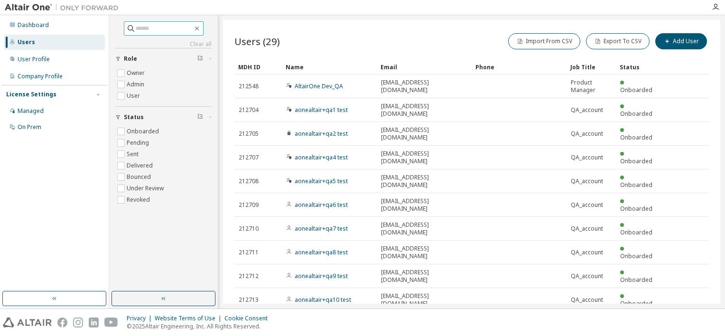 The width and height of the screenshot is (725, 336). I want to click on label: Onboarded, so click(144, 131).